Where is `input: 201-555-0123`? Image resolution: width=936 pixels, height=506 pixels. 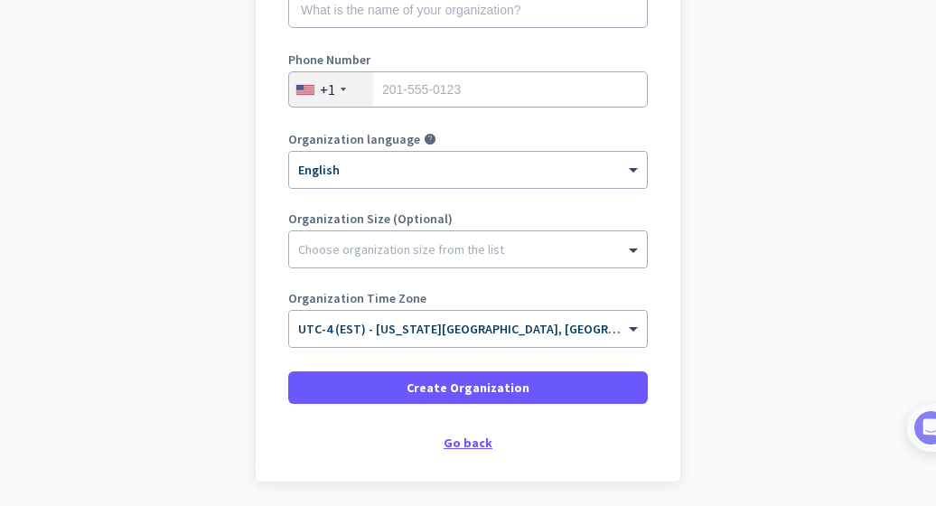 input: 201-555-0123 is located at coordinates (468, 89).